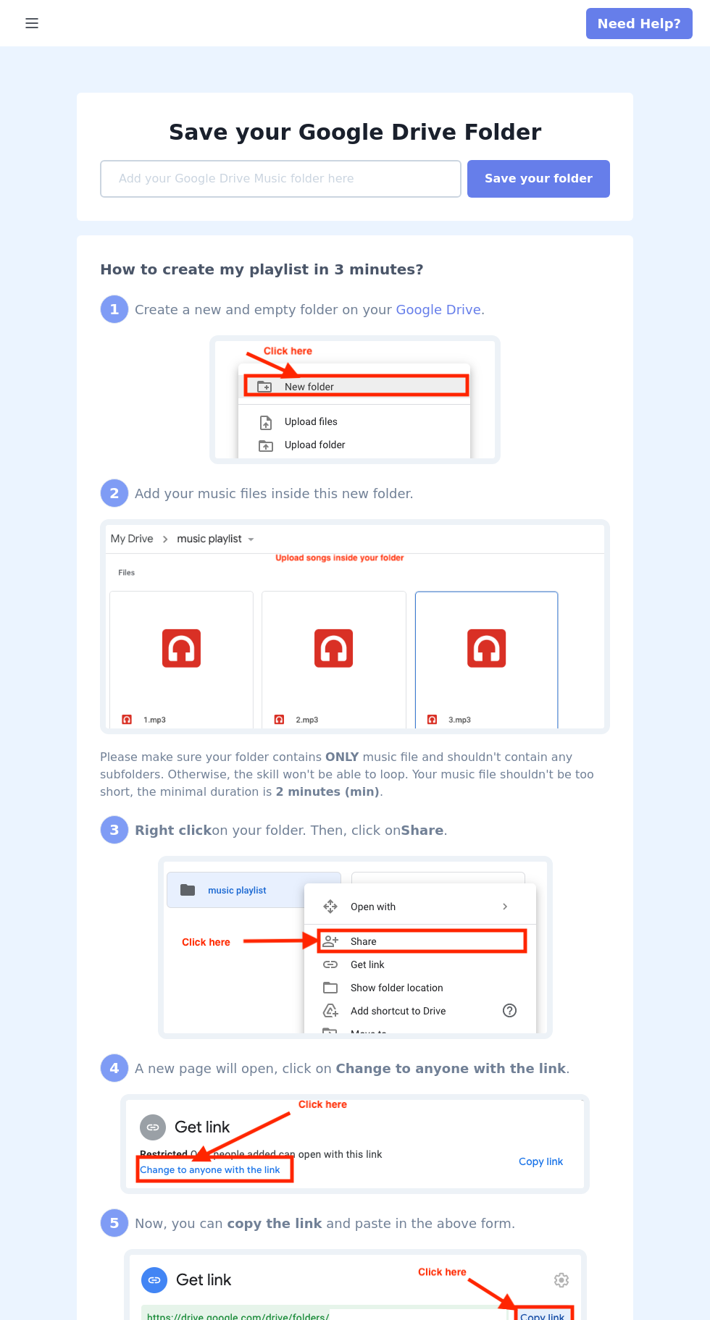 This screenshot has height=1320, width=710. Describe the element at coordinates (274, 493) in the screenshot. I see `div: Add your music files inside this new folder.` at that location.